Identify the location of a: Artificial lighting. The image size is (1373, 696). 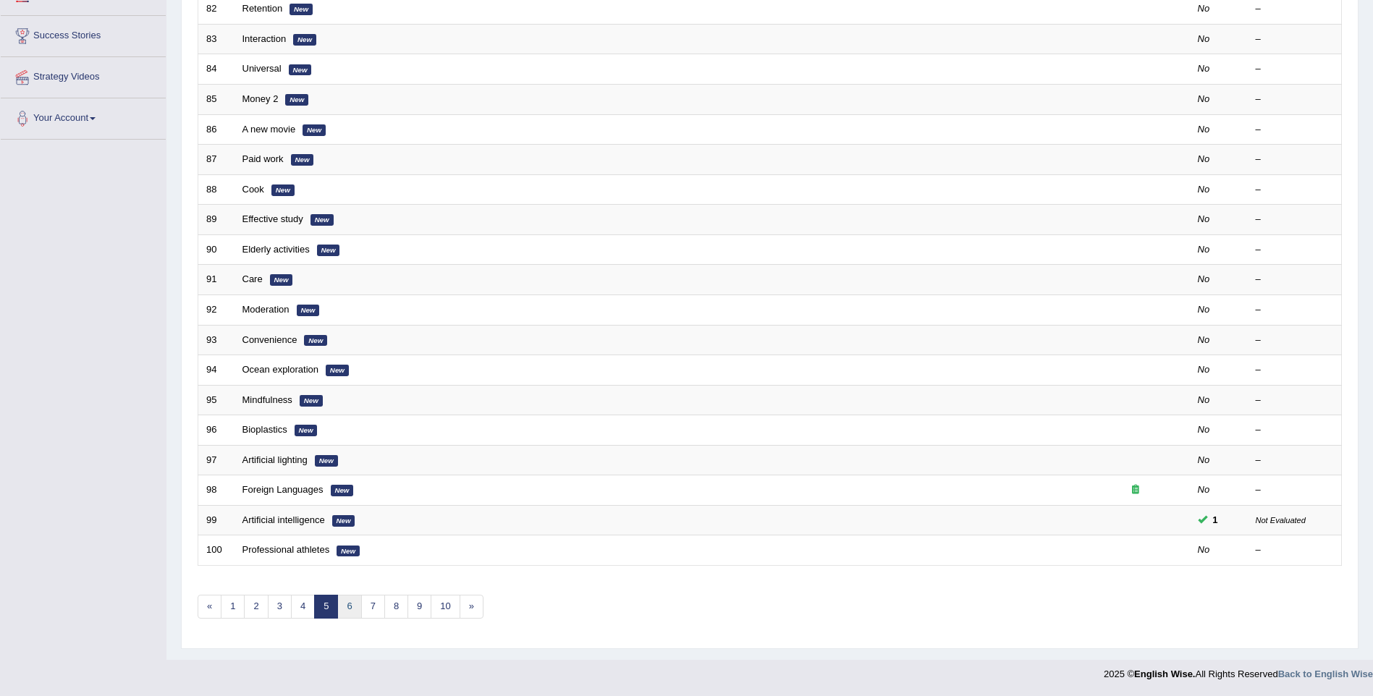
(275, 460).